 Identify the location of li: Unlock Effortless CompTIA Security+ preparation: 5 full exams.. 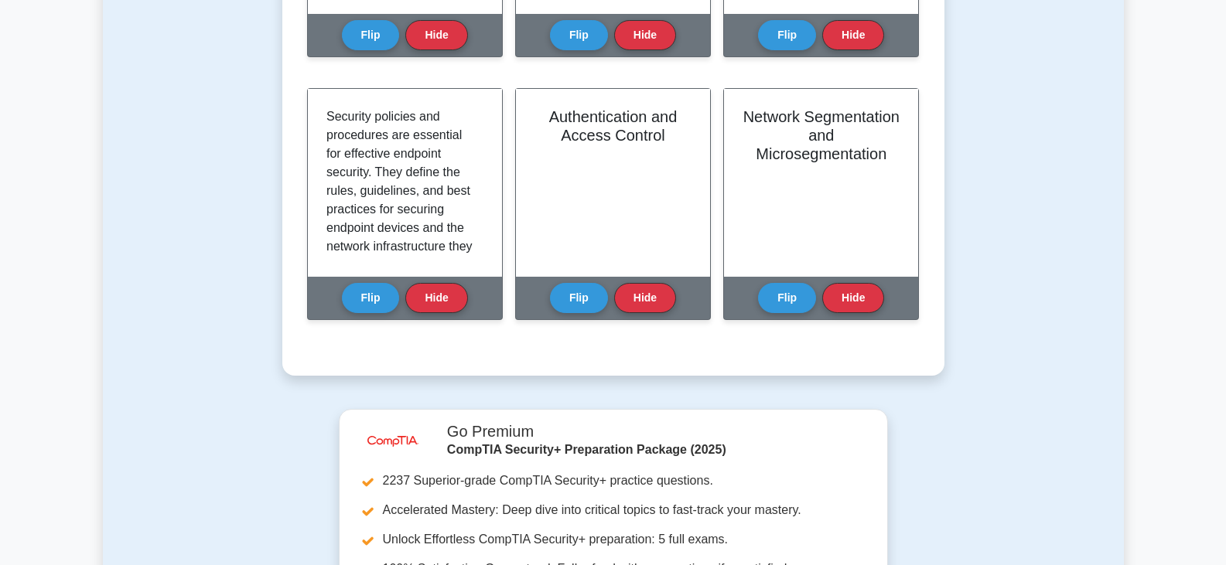
(613, 540).